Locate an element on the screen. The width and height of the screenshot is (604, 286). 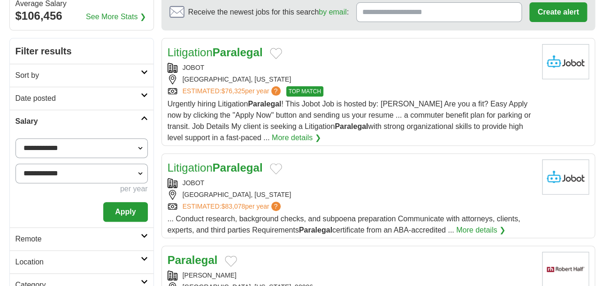
a: Remote is located at coordinates (82, 239).